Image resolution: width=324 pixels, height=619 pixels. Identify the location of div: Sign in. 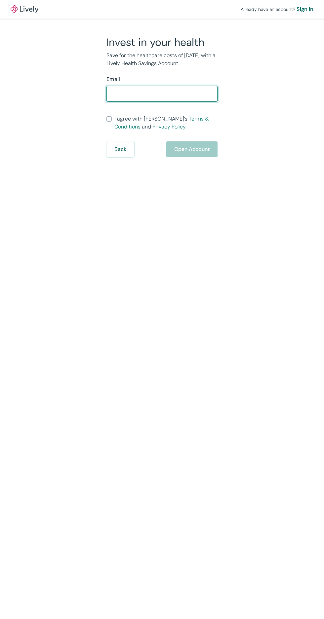
(305, 9).